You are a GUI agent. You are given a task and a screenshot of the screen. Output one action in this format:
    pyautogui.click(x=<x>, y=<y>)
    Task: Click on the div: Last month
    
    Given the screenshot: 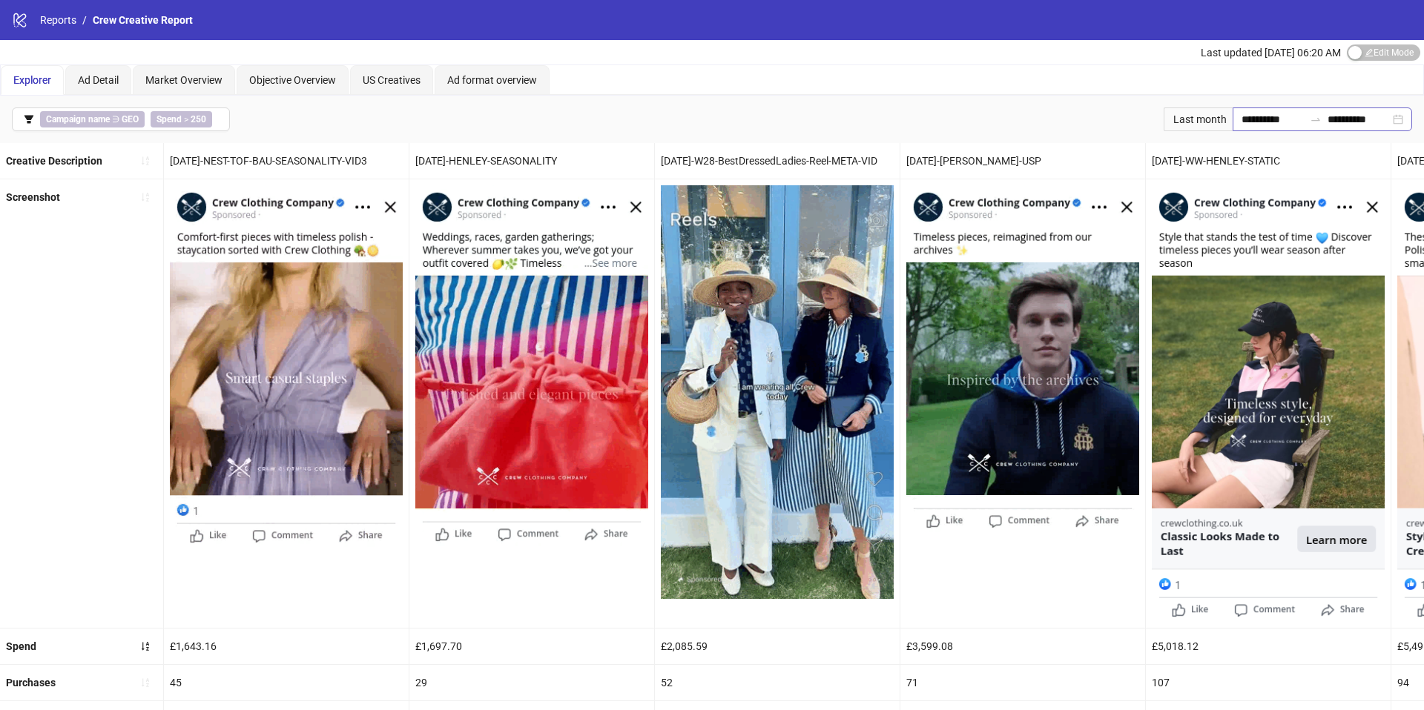 What is the action you would take?
    pyautogui.click(x=1198, y=119)
    